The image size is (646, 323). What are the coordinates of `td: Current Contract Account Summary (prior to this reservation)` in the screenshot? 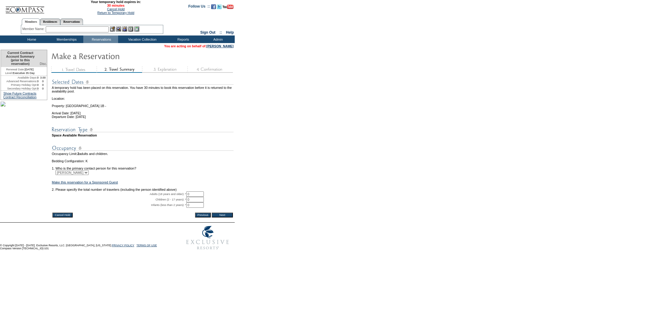 It's located at (20, 58).